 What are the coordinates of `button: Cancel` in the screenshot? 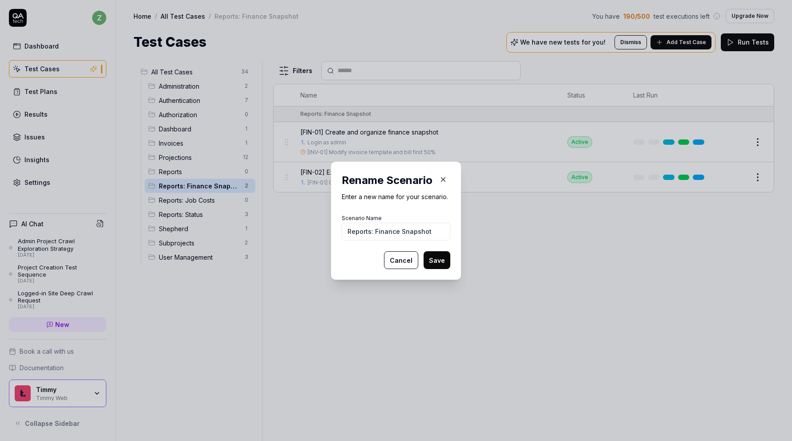 It's located at (401, 260).